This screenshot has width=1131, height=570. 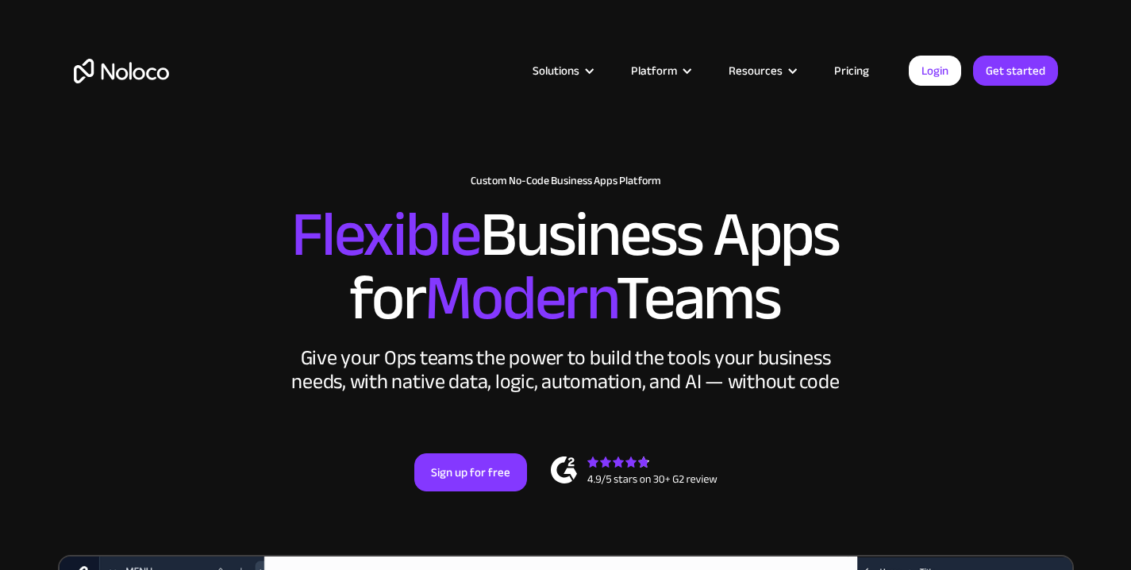 What do you see at coordinates (566, 370) in the screenshot?
I see `div: Give your Ops teams the power to build the tools your business needs, with native data, logic, au...` at bounding box center [566, 370].